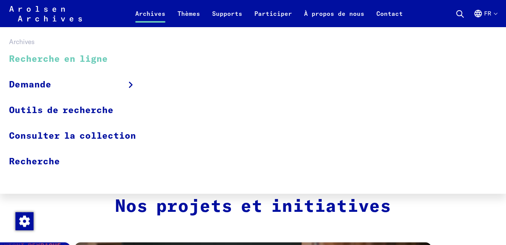  I want to click on button: Français, sélection de la langue, so click(485, 18).